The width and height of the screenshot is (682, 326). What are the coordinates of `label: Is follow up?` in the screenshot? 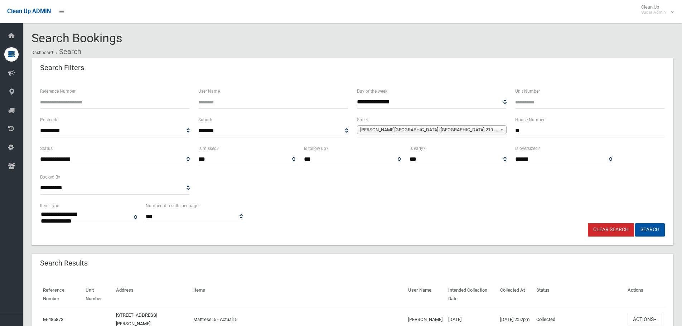 It's located at (316, 149).